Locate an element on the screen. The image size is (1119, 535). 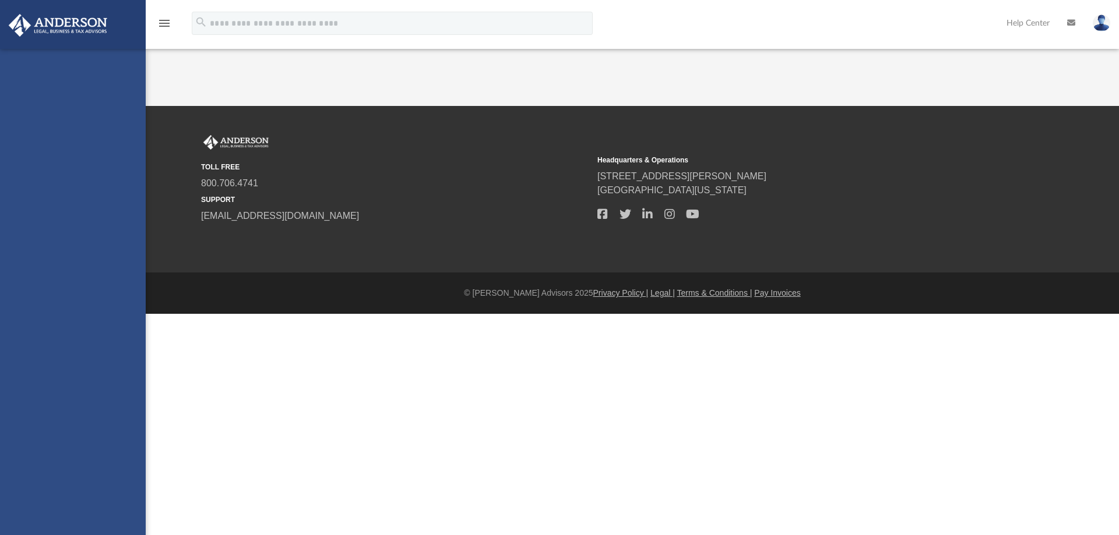
a: 800.706.4741 is located at coordinates (230, 183).